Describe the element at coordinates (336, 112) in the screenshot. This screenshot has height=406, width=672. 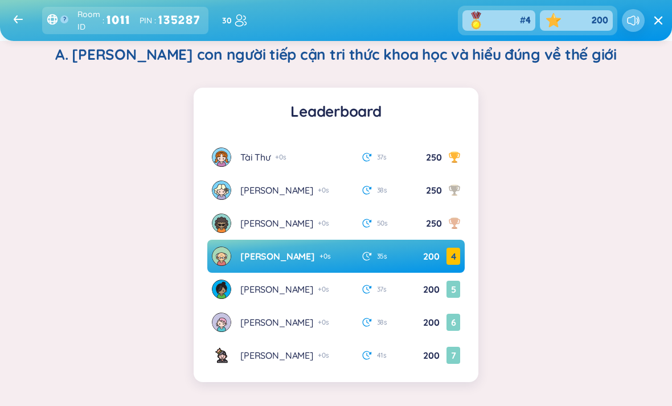
I see `h5: Leaderboard` at that location.